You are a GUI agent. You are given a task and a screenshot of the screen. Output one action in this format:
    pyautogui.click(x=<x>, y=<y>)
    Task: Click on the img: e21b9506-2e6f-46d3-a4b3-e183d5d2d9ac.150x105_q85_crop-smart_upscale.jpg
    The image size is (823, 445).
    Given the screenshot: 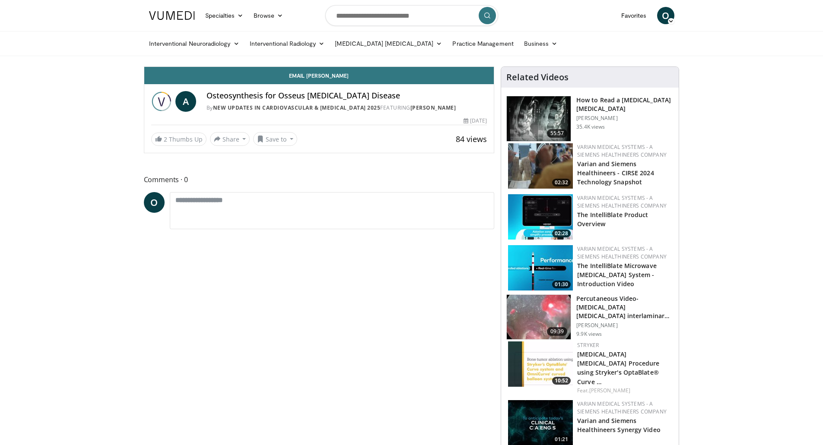 What is the action you would take?
    pyautogui.click(x=540, y=217)
    